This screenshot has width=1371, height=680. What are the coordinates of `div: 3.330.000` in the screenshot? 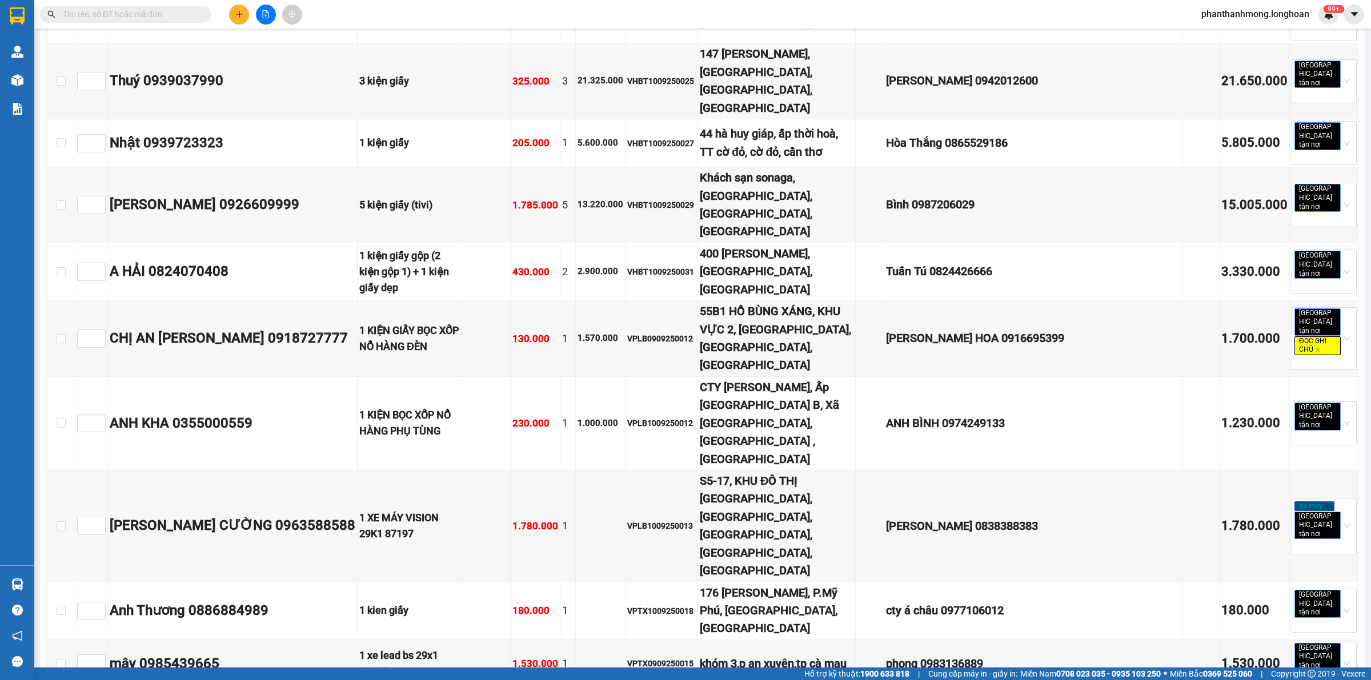 It's located at (1255, 272).